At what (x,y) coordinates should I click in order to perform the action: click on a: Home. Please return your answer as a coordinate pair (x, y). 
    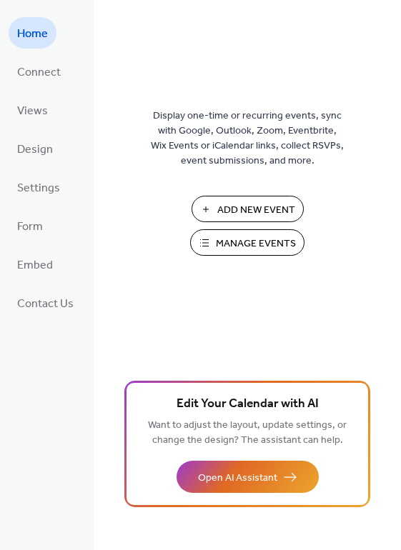
    Looking at the image, I should click on (32, 33).